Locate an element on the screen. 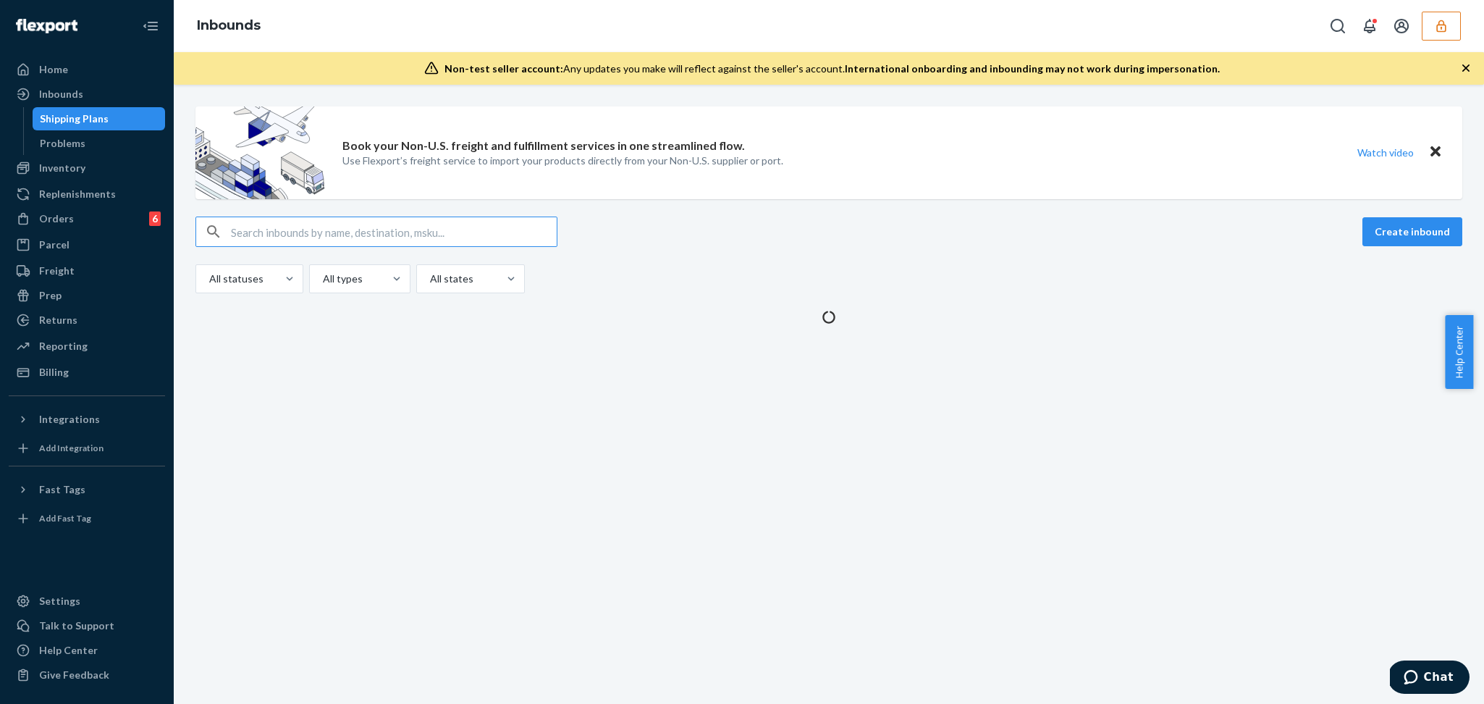 The height and width of the screenshot is (704, 1484). input: Search inbounds by name, destination, msku... is located at coordinates (394, 232).